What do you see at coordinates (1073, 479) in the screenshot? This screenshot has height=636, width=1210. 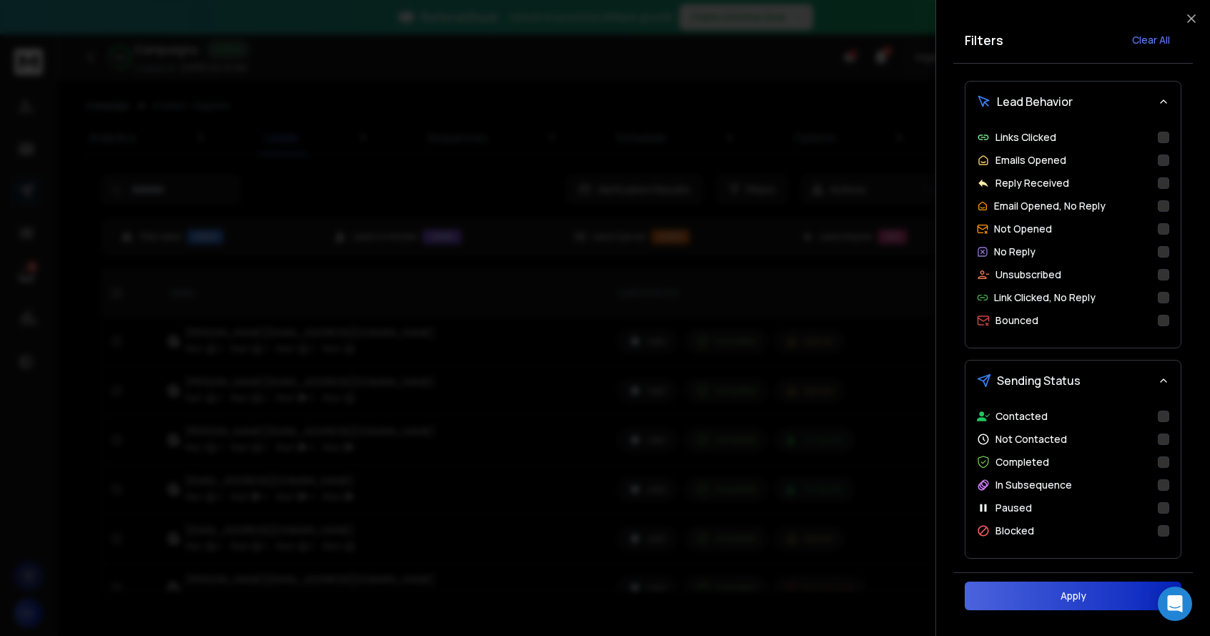 I see `div: Sending Status` at bounding box center [1073, 479].